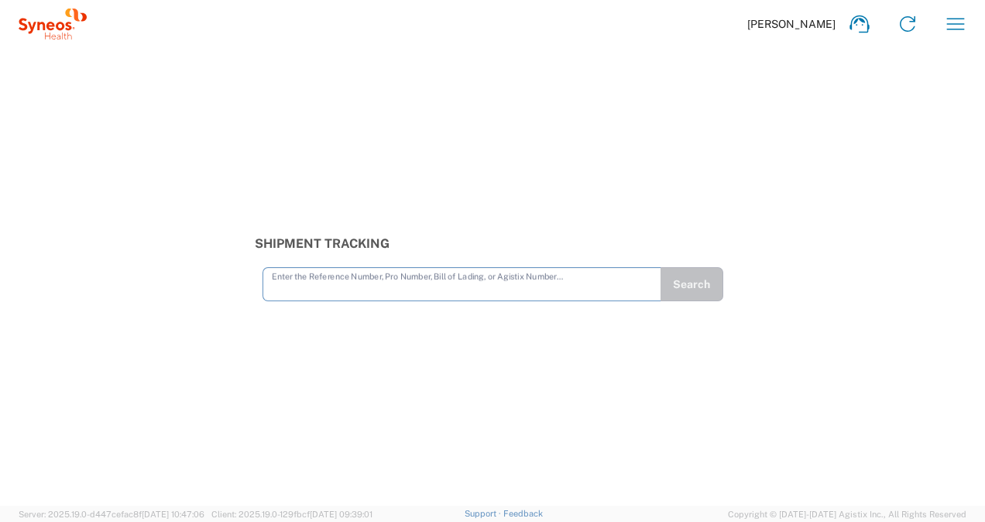  I want to click on span: Client: 2025.19.0-129fbcf, so click(292, 514).